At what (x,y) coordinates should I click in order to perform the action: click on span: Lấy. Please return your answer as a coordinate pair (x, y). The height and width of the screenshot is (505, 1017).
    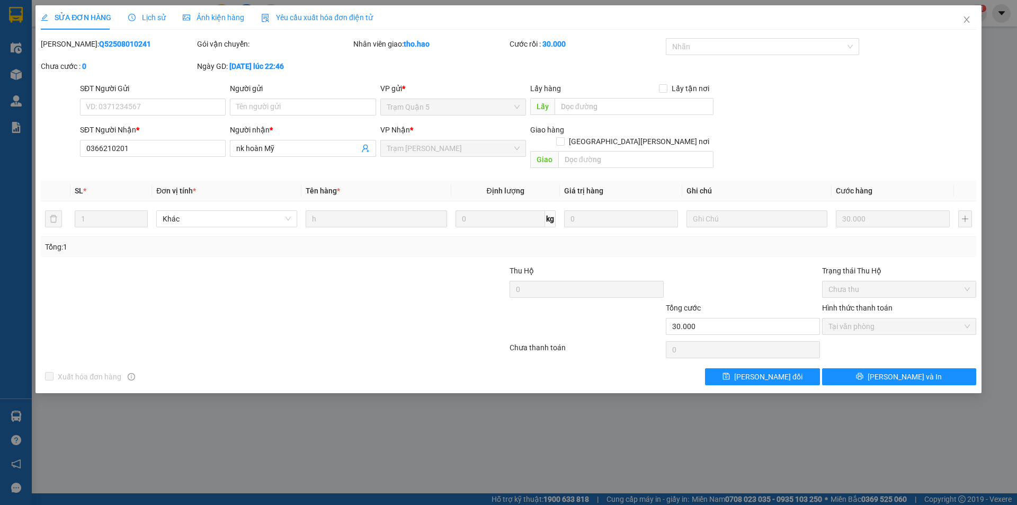
    Looking at the image, I should click on (542, 106).